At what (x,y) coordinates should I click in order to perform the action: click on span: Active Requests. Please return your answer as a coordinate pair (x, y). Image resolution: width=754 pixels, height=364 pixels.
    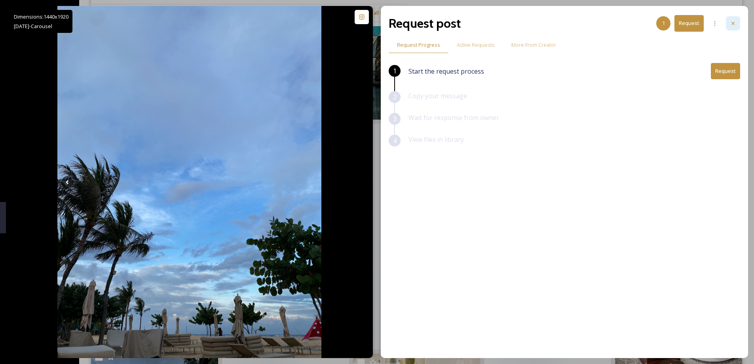
    Looking at the image, I should click on (475, 45).